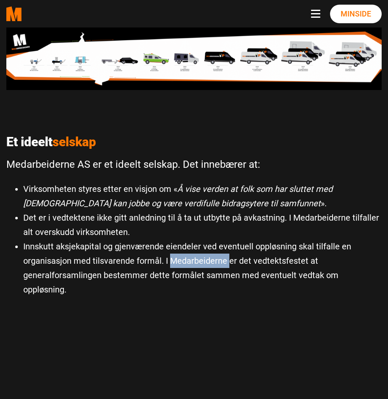  I want to click on span: selskap, so click(74, 142).